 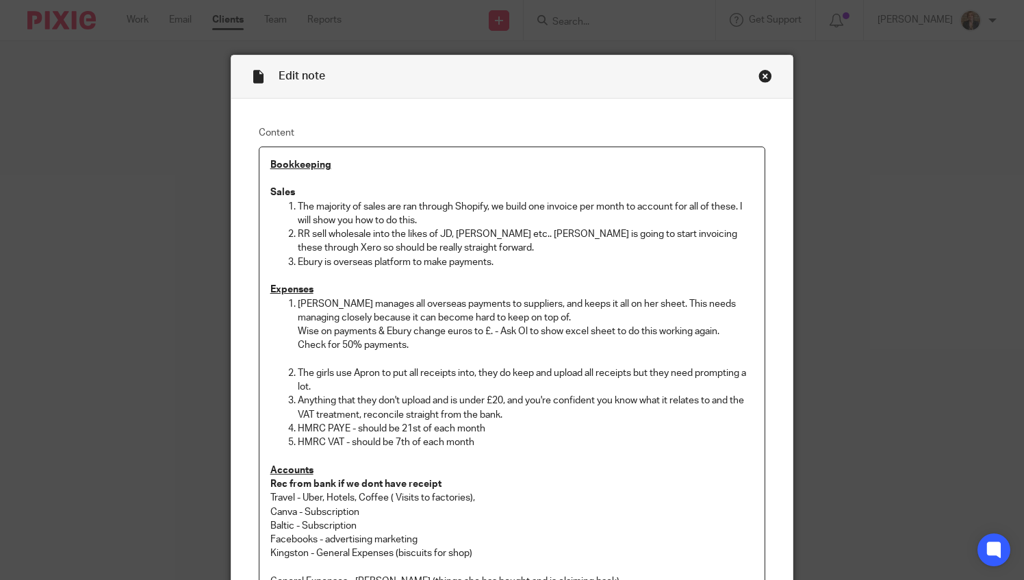 What do you see at coordinates (525, 262) in the screenshot?
I see `p: Ebury is overseas platform to make payments.` at bounding box center [525, 262].